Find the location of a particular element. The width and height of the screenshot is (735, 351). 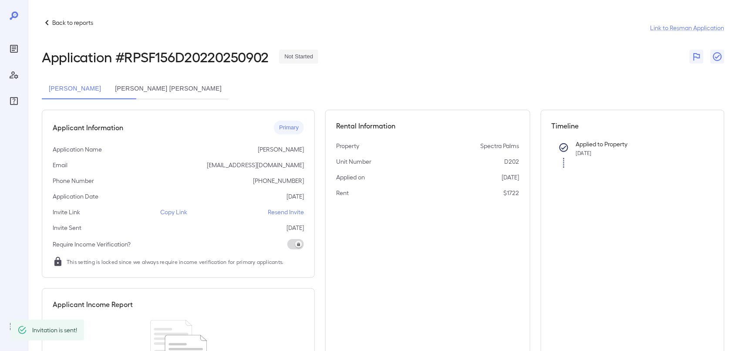

span: This setting is locked since we always require income verification for primary applicants. is located at coordinates (175, 262).